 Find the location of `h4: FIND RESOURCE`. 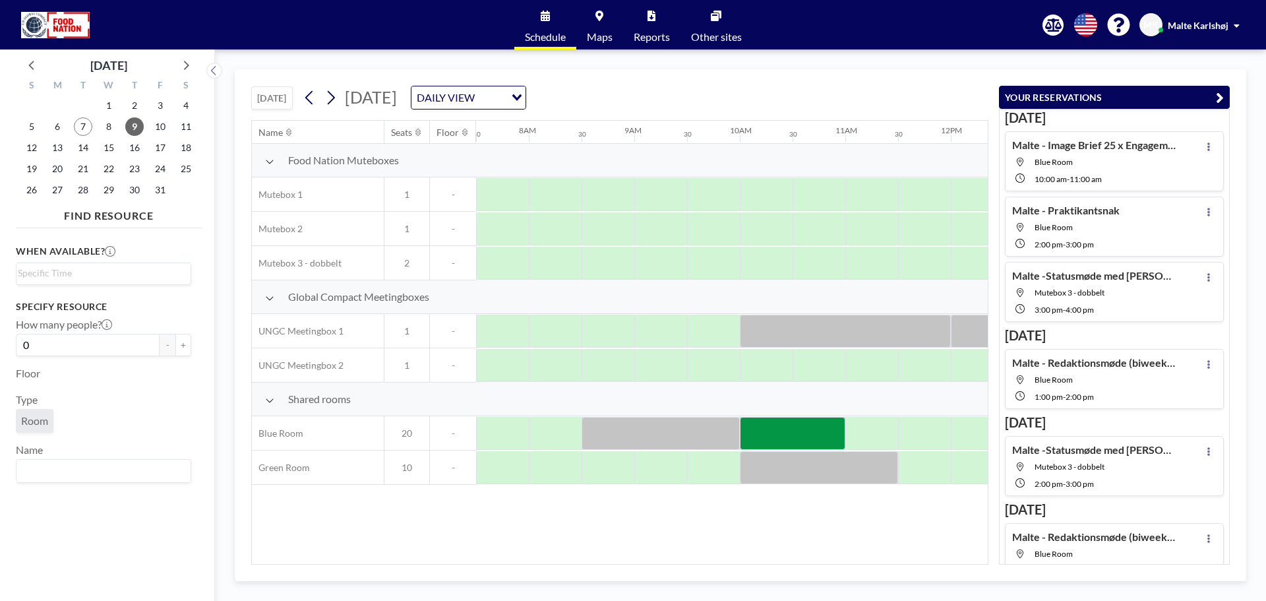

h4: FIND RESOURCE is located at coordinates (109, 213).